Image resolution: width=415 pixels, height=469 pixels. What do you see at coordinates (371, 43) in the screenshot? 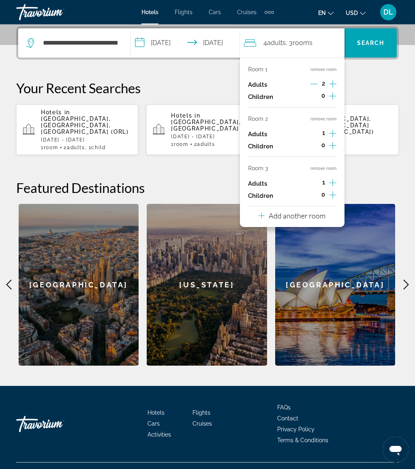
I see `button: Search` at bounding box center [371, 43].